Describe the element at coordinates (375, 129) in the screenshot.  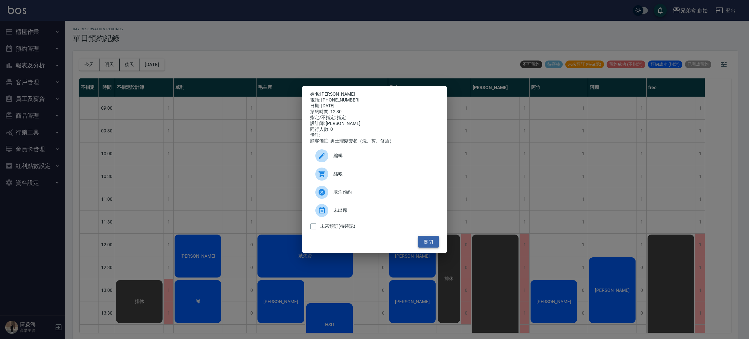
I see `div: 同行人數: 0` at that location.